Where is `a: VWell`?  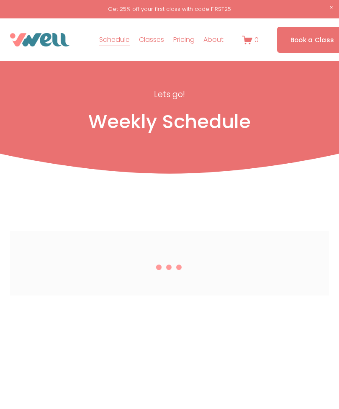 a: VWell is located at coordinates (40, 40).